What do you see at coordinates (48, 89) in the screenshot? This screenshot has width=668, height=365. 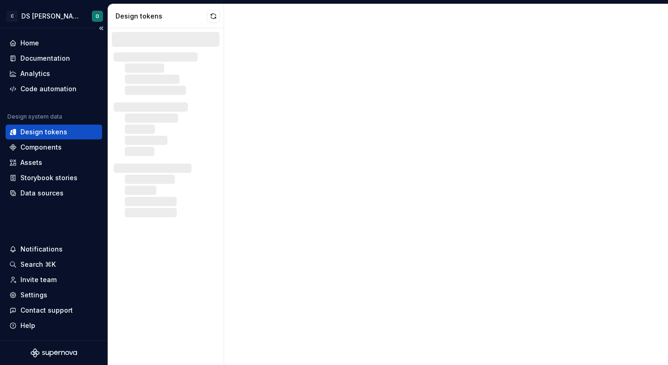 I see `div: Code automation` at bounding box center [48, 89].